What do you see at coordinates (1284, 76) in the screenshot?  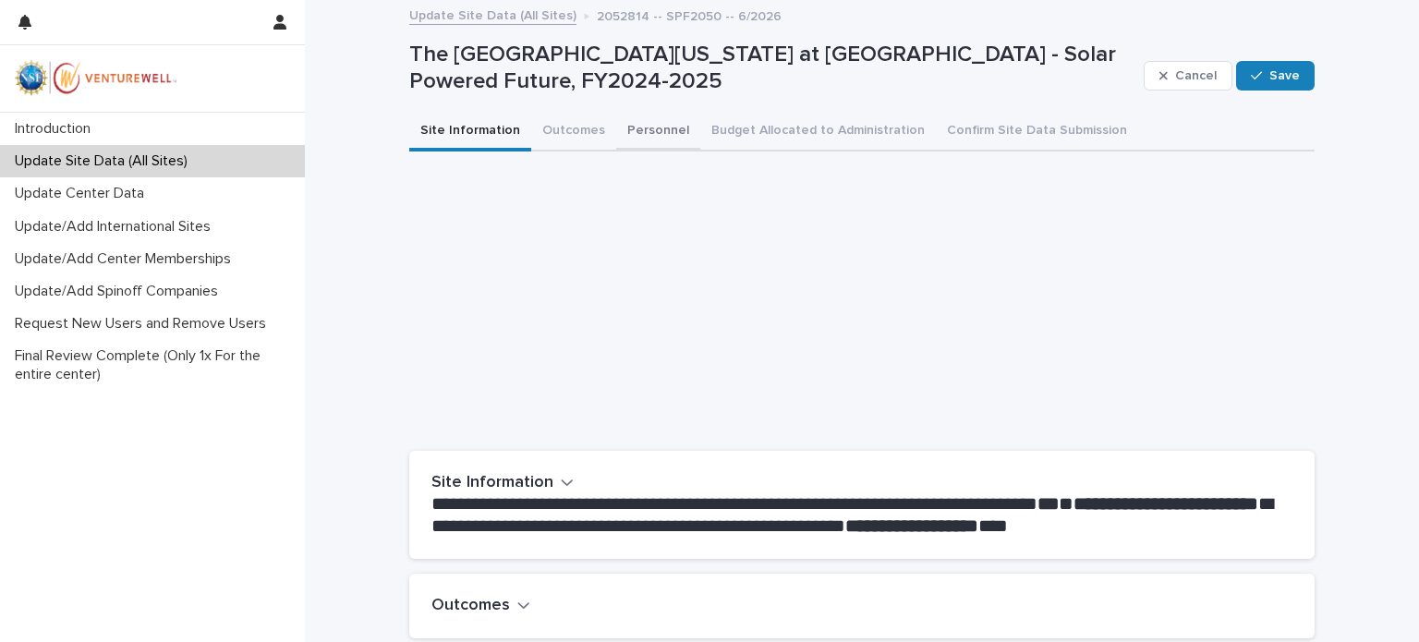 I see `span: Save` at bounding box center [1284, 76].